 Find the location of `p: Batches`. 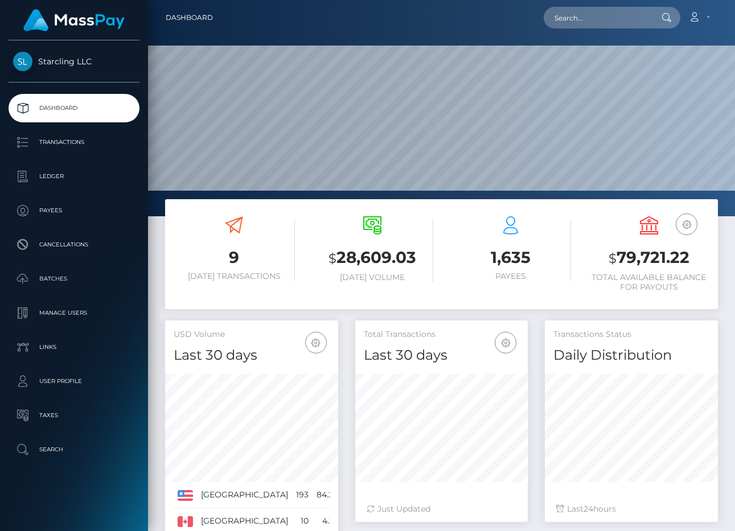

p: Batches is located at coordinates (74, 279).